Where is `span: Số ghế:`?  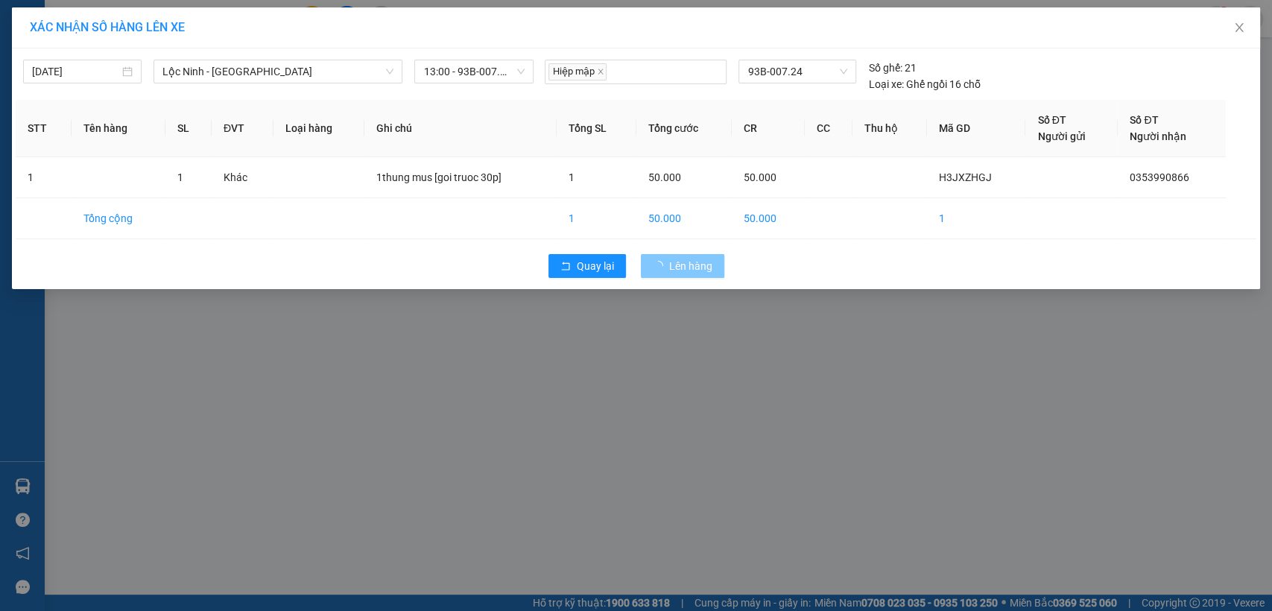
span: Số ghế: is located at coordinates (885, 68).